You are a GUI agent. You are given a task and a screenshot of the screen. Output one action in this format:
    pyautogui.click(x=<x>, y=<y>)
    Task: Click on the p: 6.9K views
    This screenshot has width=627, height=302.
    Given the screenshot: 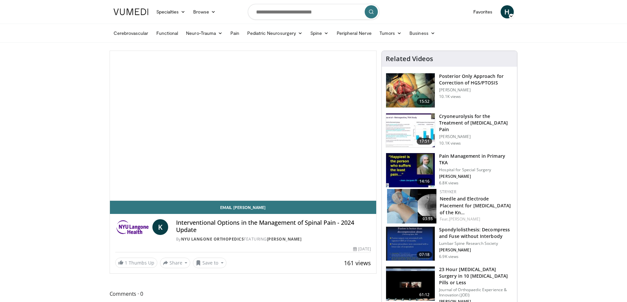 What is the action you would take?
    pyautogui.click(x=448, y=257)
    